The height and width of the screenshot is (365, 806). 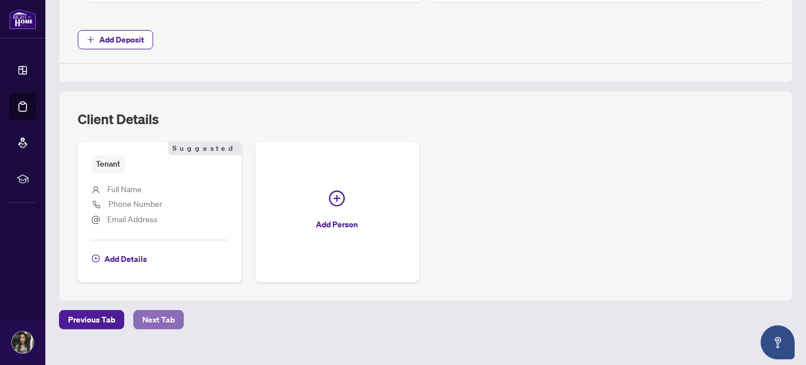 What do you see at coordinates (124, 189) in the screenshot?
I see `span: Full Name` at bounding box center [124, 189].